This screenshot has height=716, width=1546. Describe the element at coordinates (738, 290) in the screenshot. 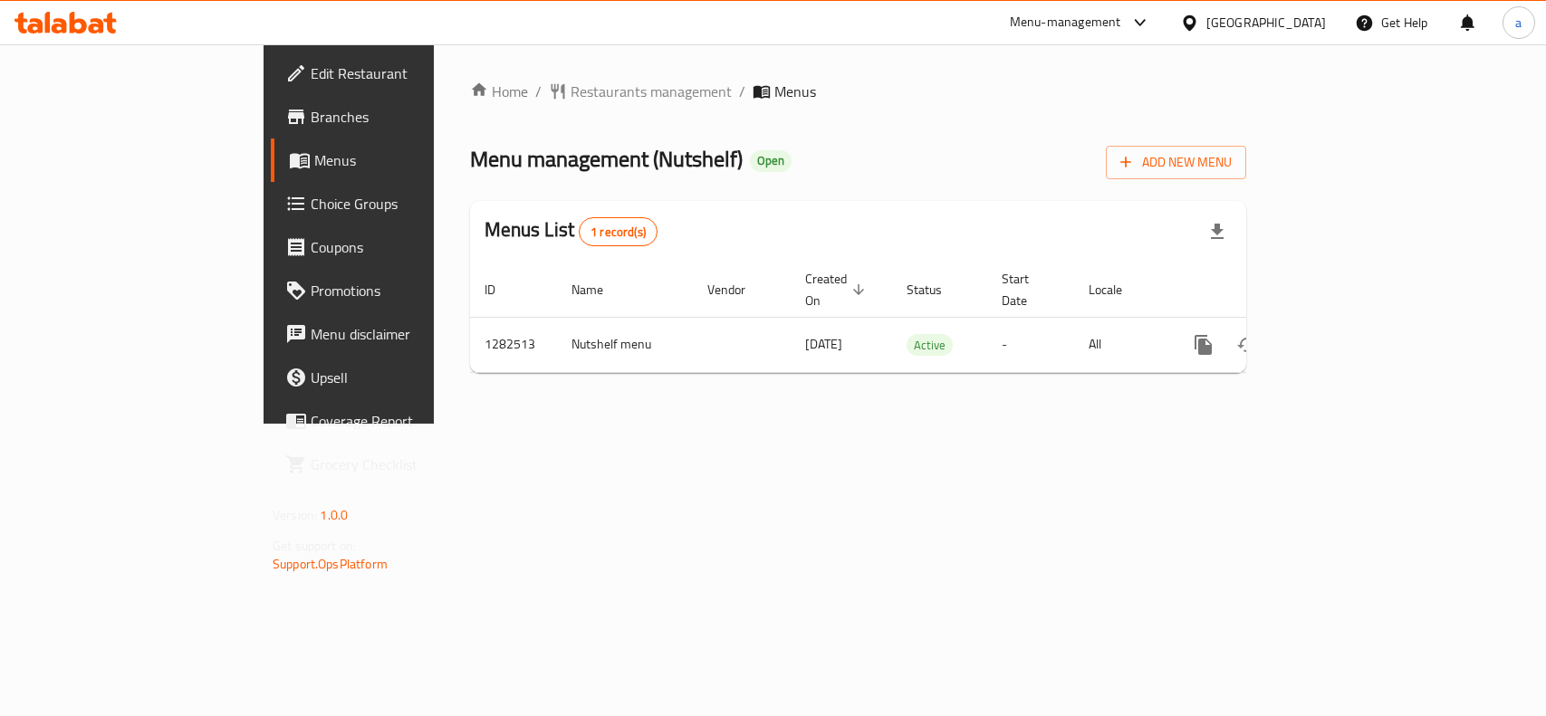

I see `span: Vendor` at that location.